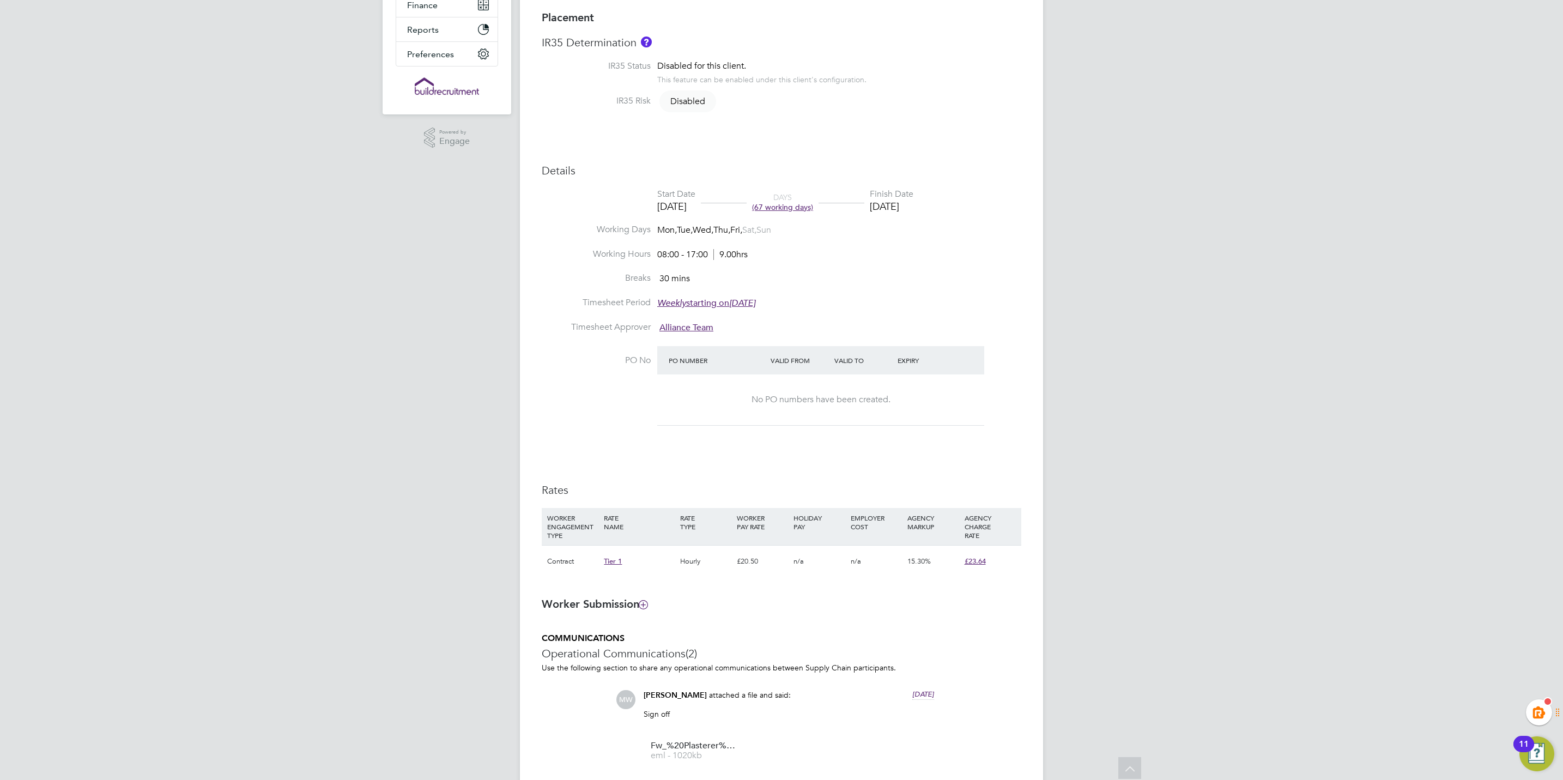  Describe the element at coordinates (799, 360) in the screenshot. I see `div: Valid From` at that location.